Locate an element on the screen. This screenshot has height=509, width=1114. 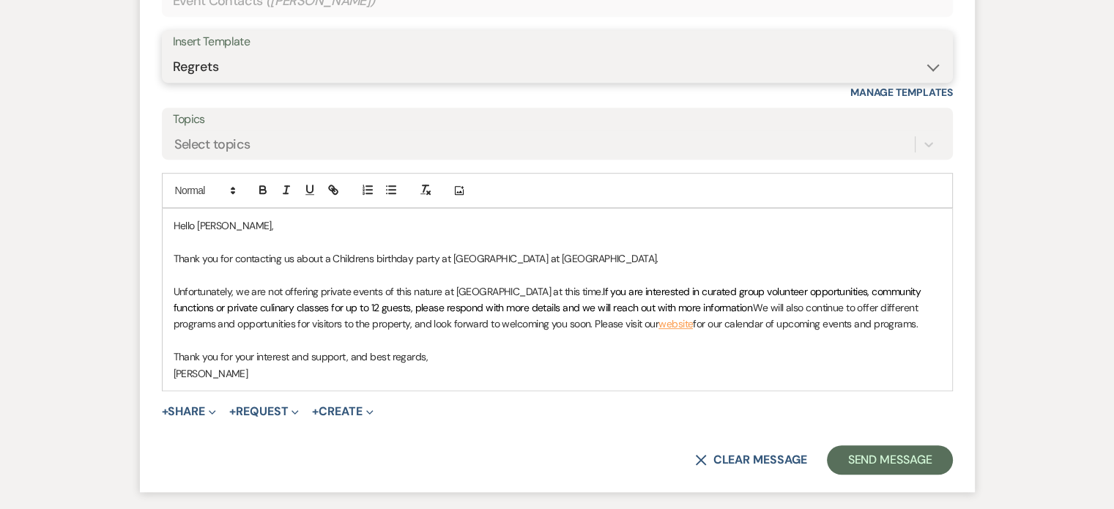
span: for our calendar of upcoming events and programs. is located at coordinates (805, 324).